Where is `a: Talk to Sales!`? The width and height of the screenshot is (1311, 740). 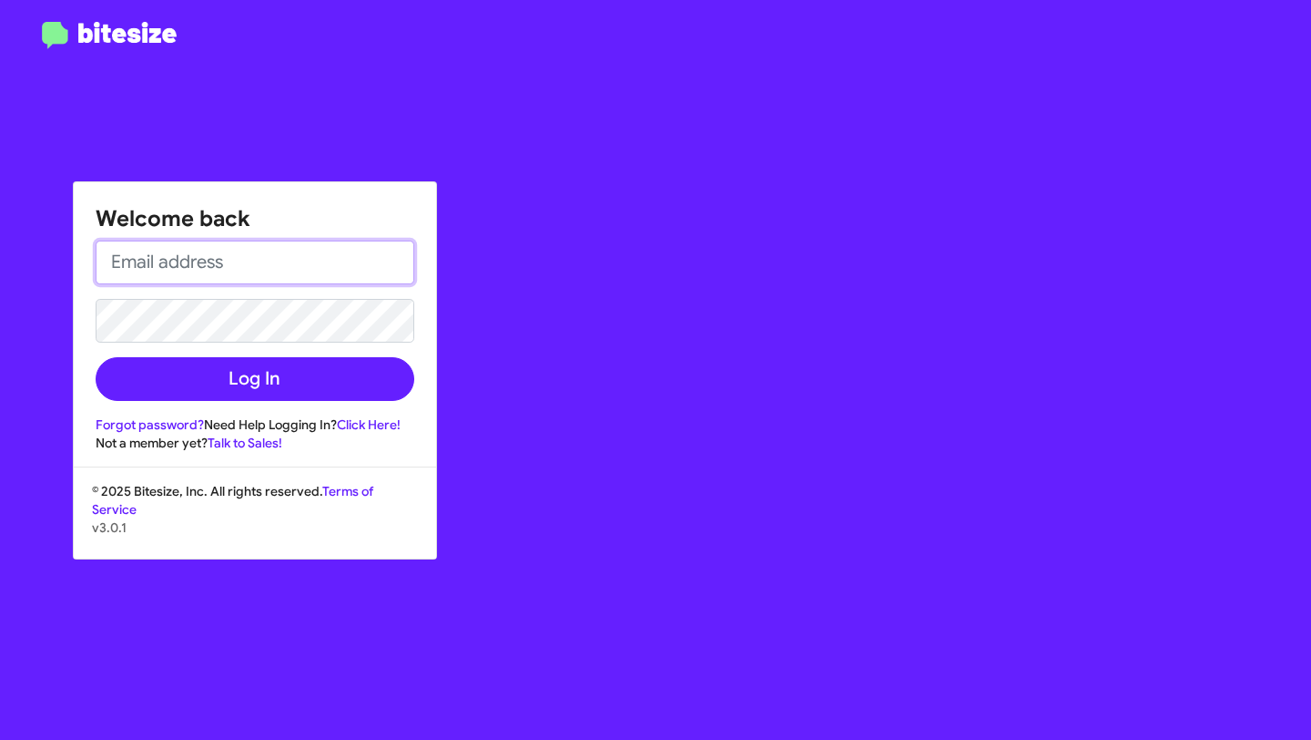
a: Talk to Sales! is located at coordinates (245, 443).